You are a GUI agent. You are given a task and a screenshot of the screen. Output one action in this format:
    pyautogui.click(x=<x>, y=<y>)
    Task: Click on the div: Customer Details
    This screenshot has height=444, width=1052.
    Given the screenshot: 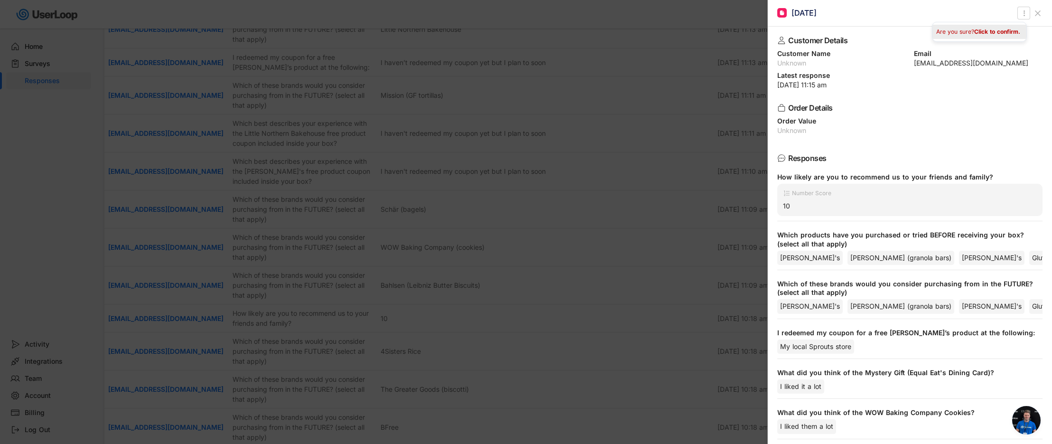 What is the action you would take?
    pyautogui.click(x=908, y=40)
    